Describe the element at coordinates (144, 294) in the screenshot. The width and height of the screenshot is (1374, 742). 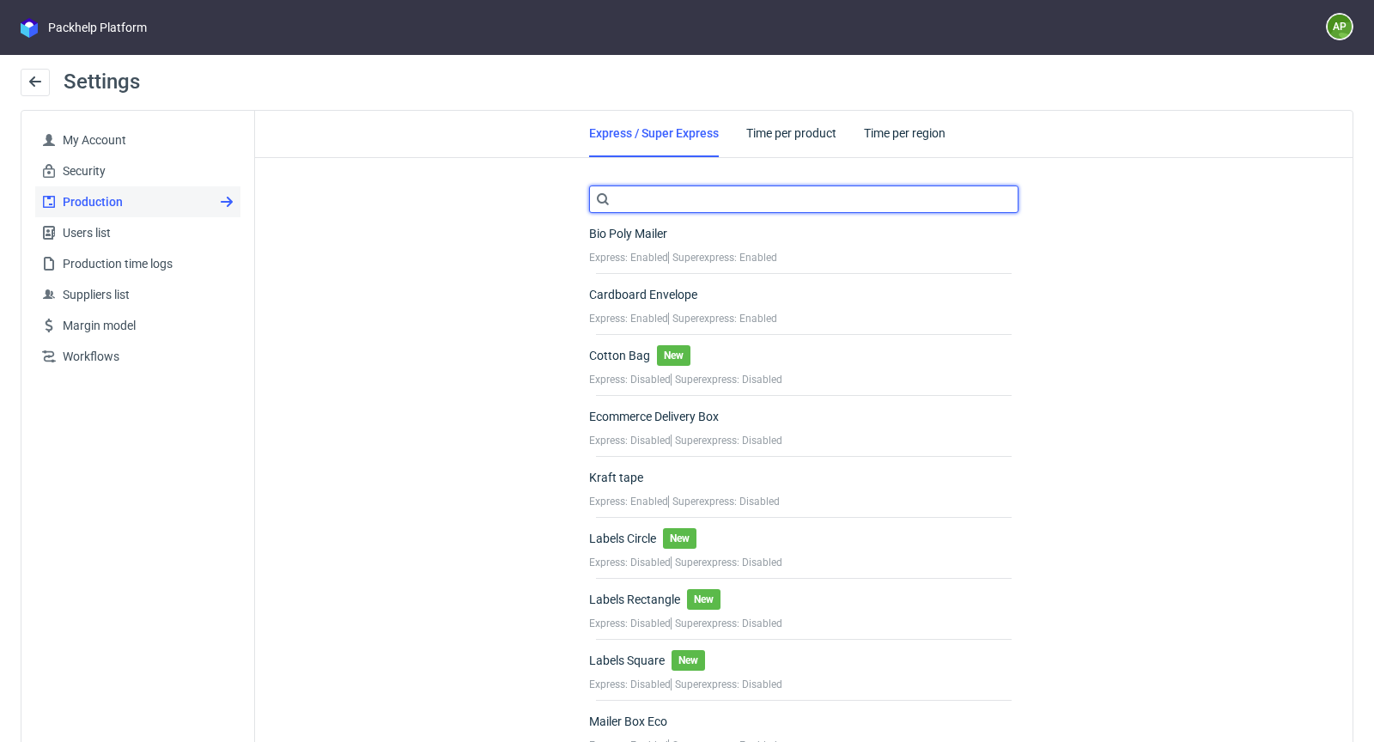
I see `span: Suppliers list` at that location.